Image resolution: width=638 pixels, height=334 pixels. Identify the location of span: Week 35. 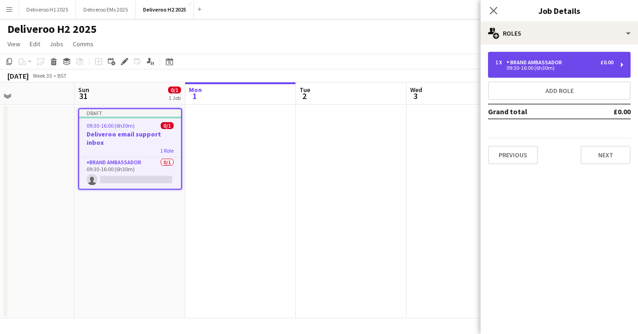
(42, 75).